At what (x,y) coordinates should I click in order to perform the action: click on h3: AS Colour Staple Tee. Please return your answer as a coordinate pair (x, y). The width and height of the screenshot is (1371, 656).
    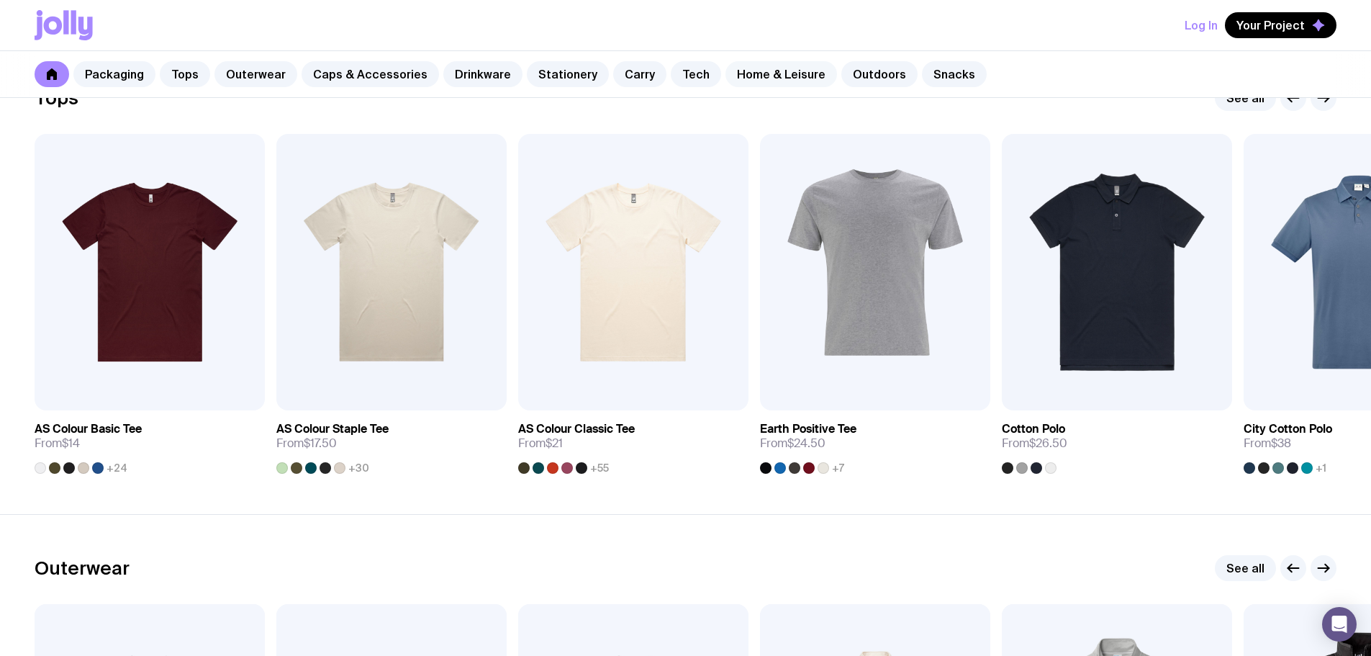
    Looking at the image, I should click on (333, 429).